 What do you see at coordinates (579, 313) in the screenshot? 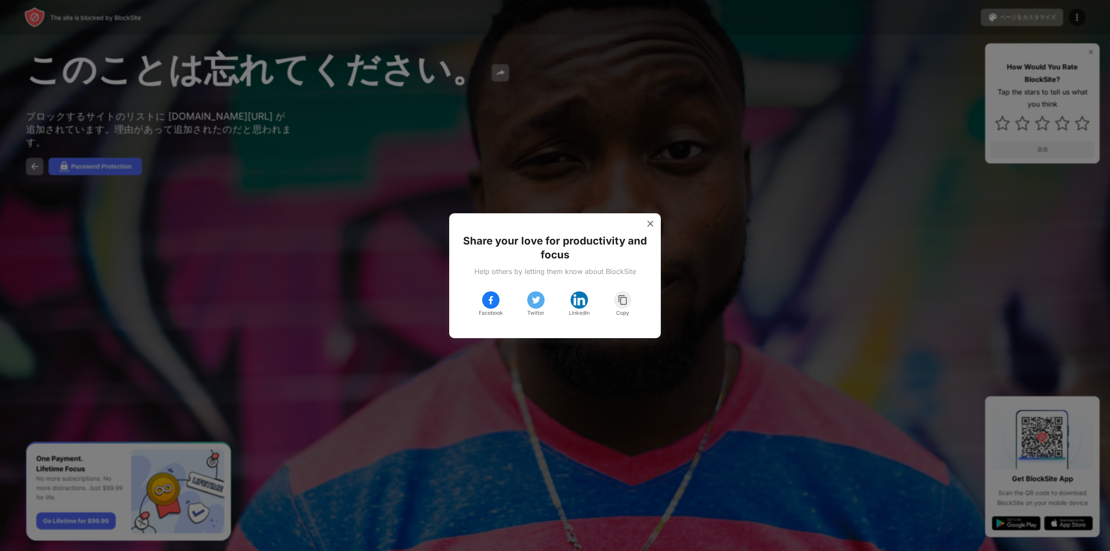
I see `div: Linkedin` at bounding box center [579, 313].